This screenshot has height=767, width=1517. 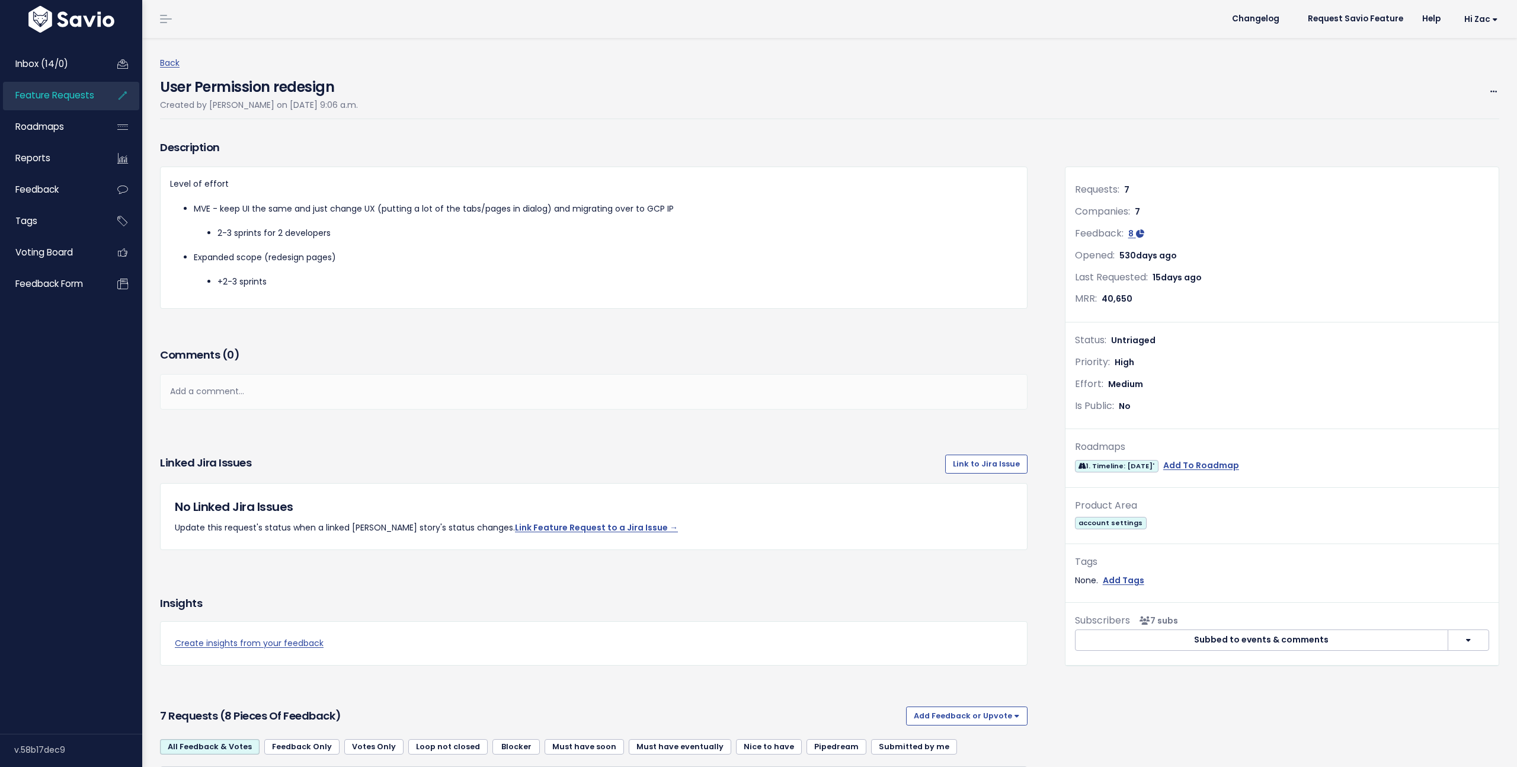 I want to click on span: MRR:, so click(x=1085, y=298).